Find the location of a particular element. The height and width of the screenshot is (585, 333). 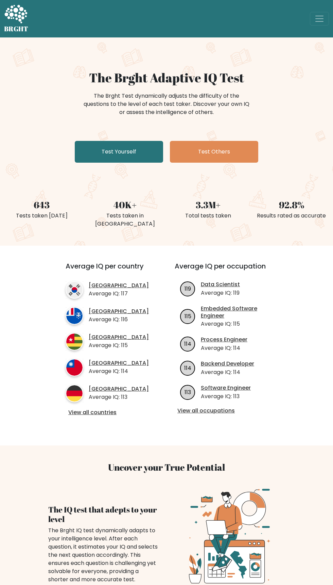

div: Total tests taken is located at coordinates (208, 216).